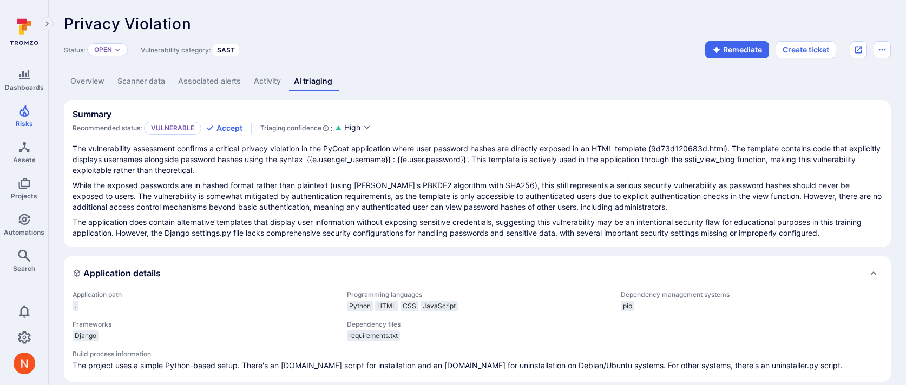 This screenshot has width=906, height=385. What do you see at coordinates (358, 128) in the screenshot?
I see `button: High` at bounding box center [358, 128].